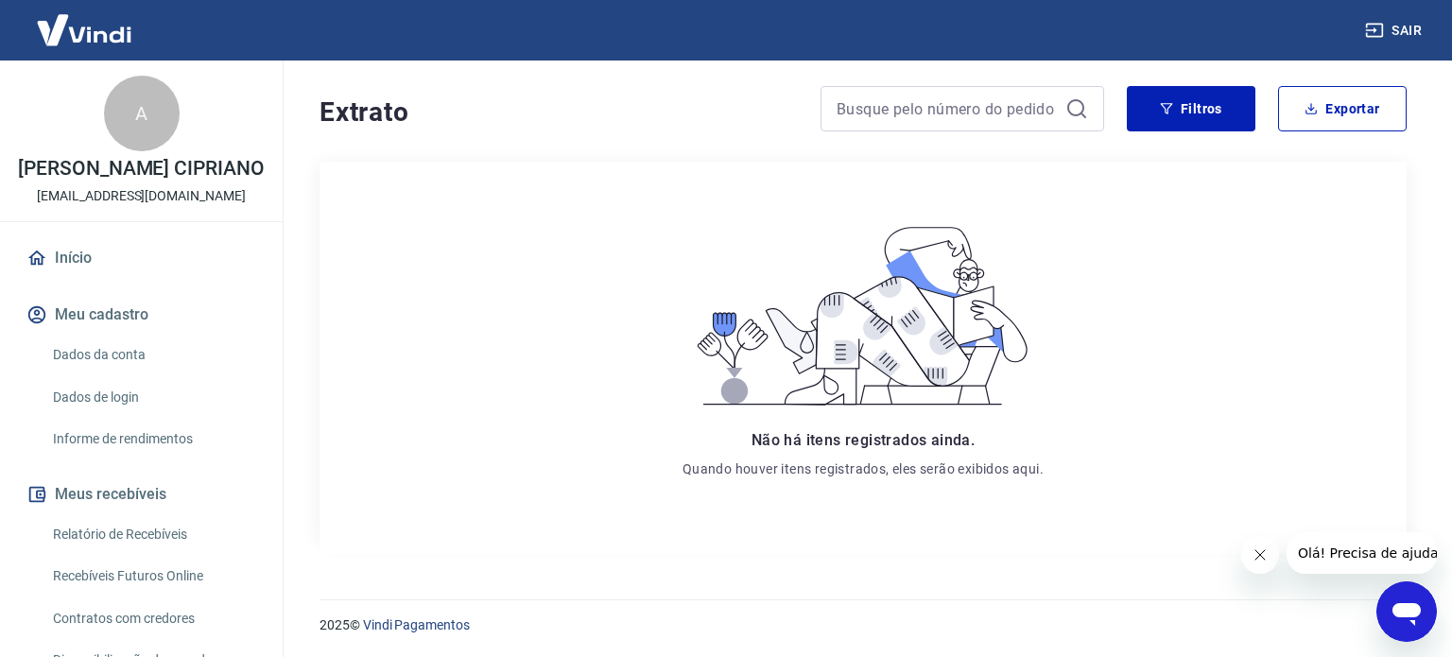 The image size is (1452, 657). Describe the element at coordinates (559, 113) in the screenshot. I see `h4: Extrato` at that location.